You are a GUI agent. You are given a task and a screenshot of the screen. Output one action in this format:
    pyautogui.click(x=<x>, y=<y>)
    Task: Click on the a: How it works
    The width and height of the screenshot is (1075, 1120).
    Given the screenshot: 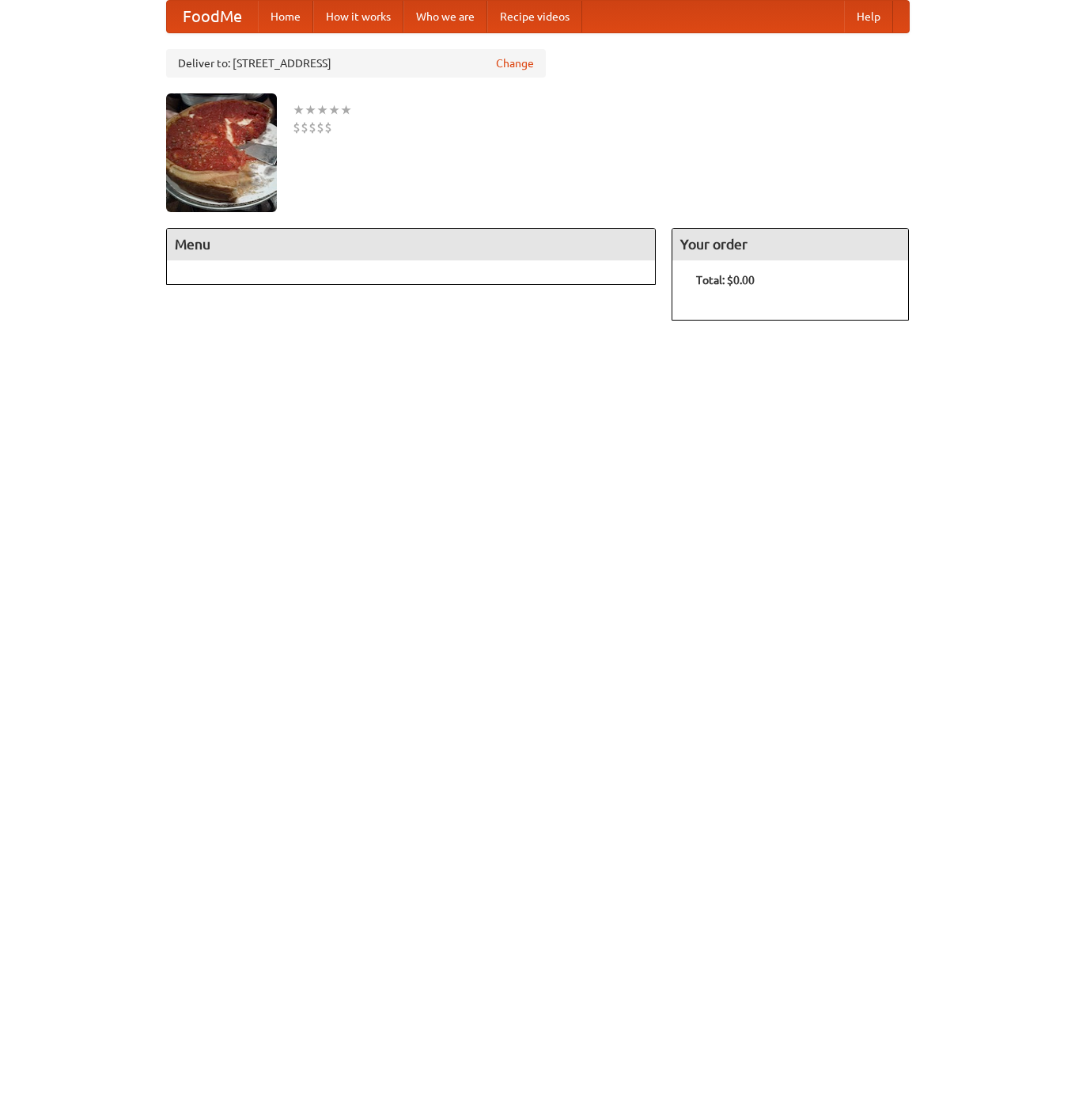 What is the action you would take?
    pyautogui.click(x=358, y=16)
    